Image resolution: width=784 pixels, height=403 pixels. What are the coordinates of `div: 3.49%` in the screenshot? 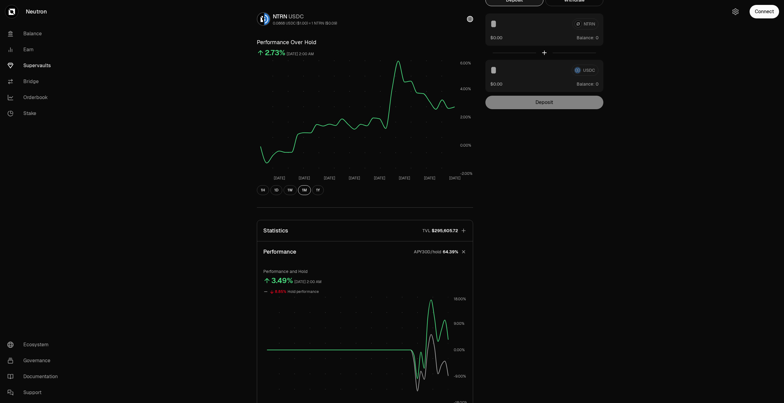 It's located at (282, 281).